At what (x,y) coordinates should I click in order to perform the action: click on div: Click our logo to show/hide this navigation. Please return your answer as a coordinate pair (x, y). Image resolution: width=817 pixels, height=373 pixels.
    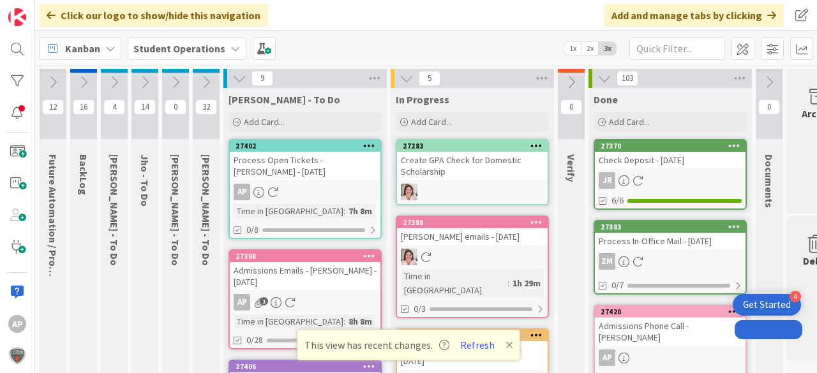
    Looking at the image, I should click on (153, 15).